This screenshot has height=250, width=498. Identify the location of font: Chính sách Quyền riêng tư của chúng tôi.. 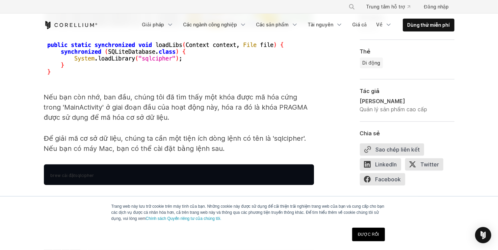
(184, 218).